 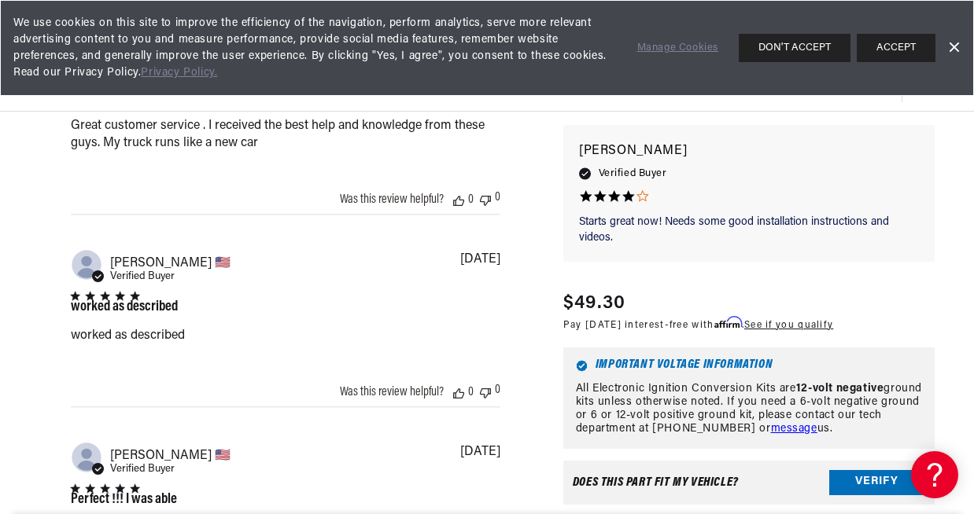 What do you see at coordinates (896, 48) in the screenshot?
I see `button: ACCEPT` at bounding box center [896, 48].